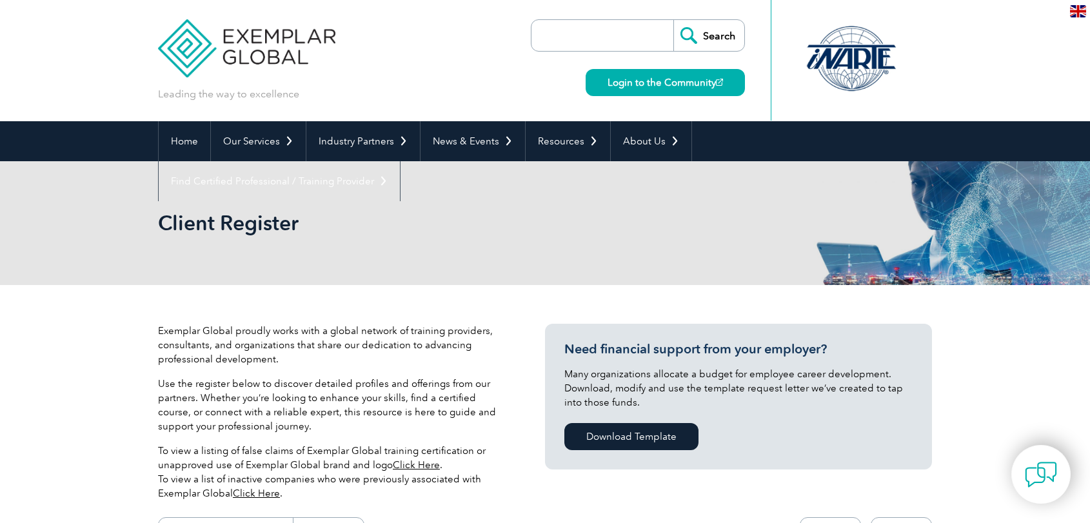 The height and width of the screenshot is (523, 1090). Describe the element at coordinates (665, 83) in the screenshot. I see `a: Login to the Community` at that location.